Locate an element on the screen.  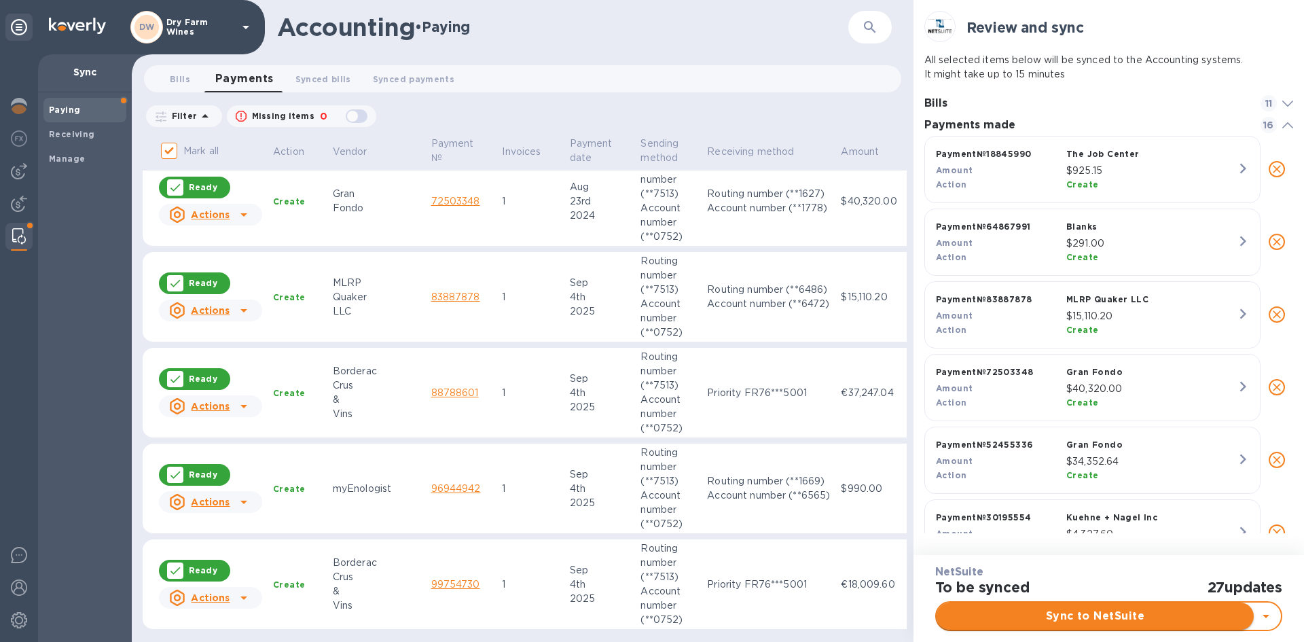
button: Payment№52455336Gran FondoAmount$34,352.64ActionCreate is located at coordinates (1092, 460).